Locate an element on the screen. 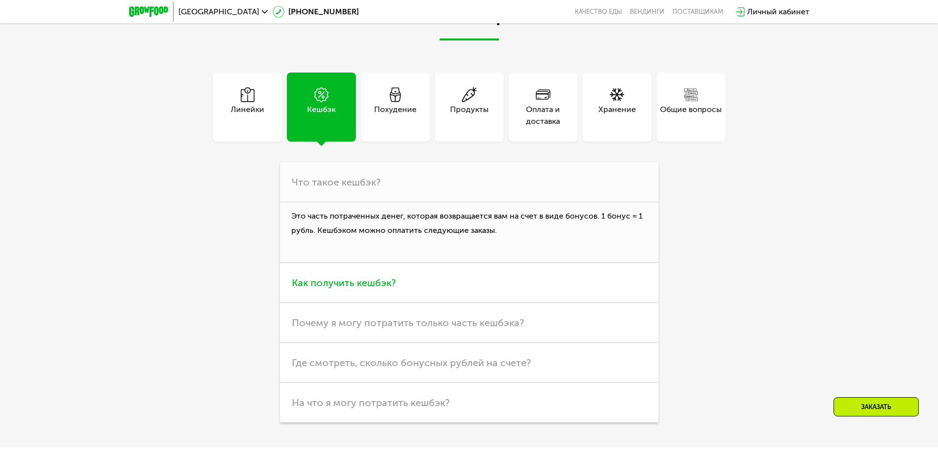  div: Линейки is located at coordinates (248, 115).